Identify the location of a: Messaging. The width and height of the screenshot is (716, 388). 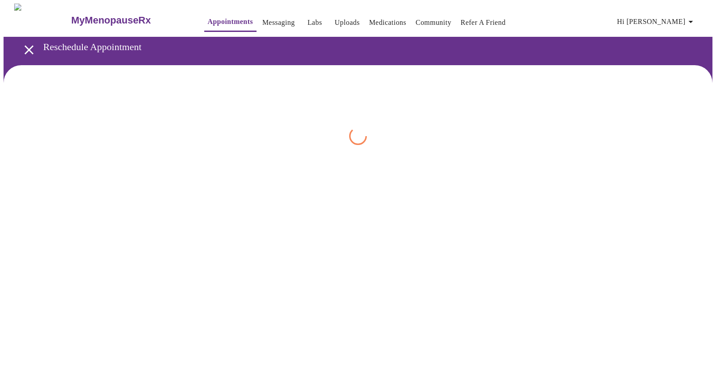
(278, 23).